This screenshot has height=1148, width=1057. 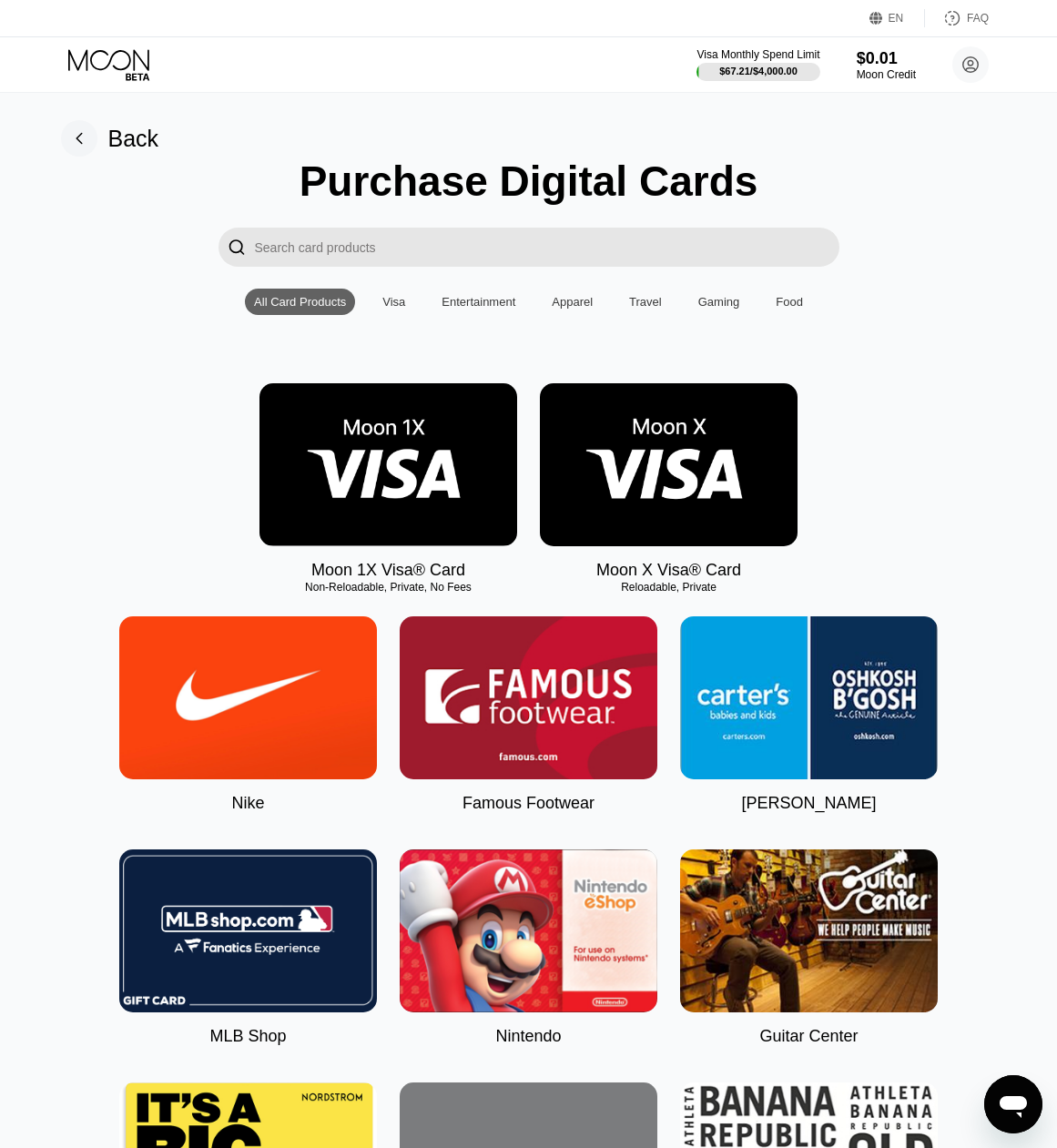 What do you see at coordinates (759, 71) in the screenshot?
I see `div: $67.21 / $4,000.00` at bounding box center [759, 71].